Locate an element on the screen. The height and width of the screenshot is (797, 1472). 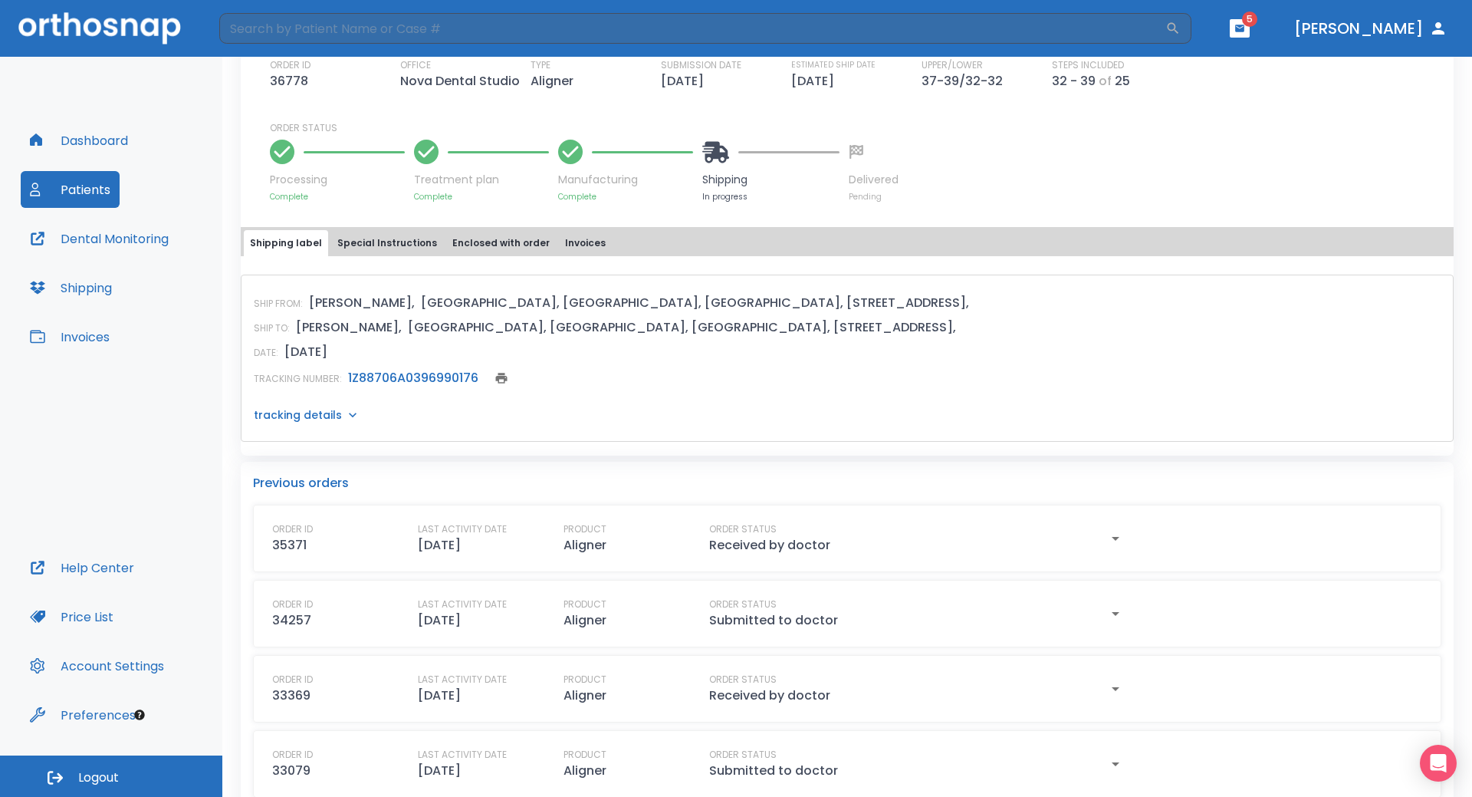
button: Shipping label is located at coordinates (286, 243).